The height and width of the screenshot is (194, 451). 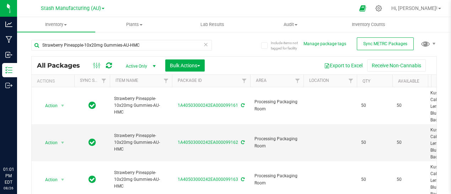 What do you see at coordinates (190, 80) in the screenshot?
I see `a: Package ID` at bounding box center [190, 80].